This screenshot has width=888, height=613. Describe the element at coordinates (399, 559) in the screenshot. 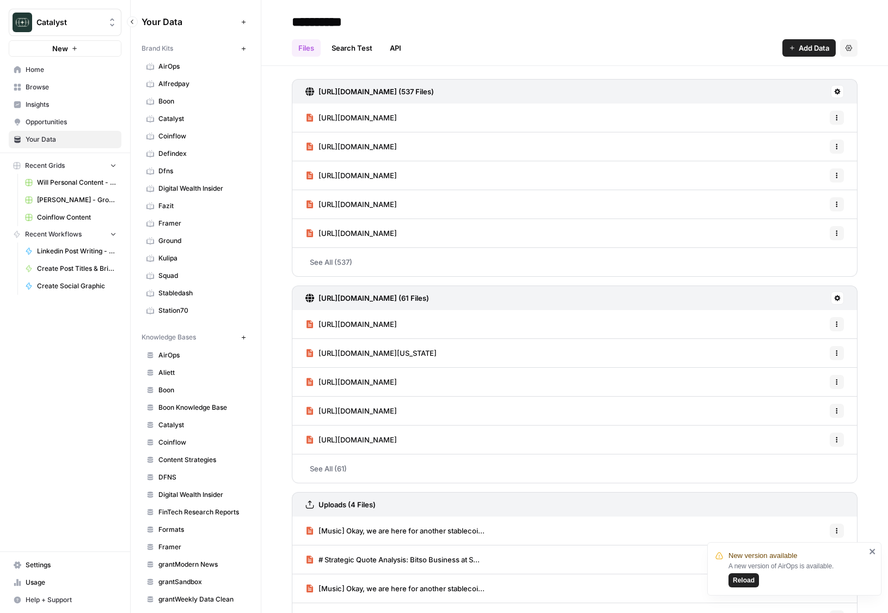

I see `span: # Strategic Quote Analysis: Bitso Business at S...` at that location.